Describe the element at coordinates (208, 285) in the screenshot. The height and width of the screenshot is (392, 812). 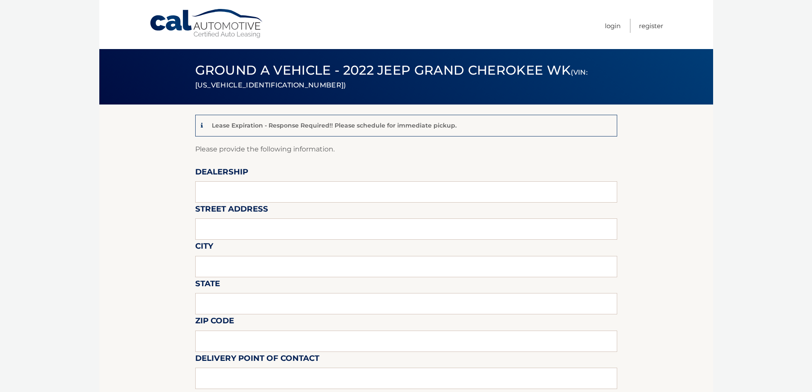
I see `label: State` at that location.